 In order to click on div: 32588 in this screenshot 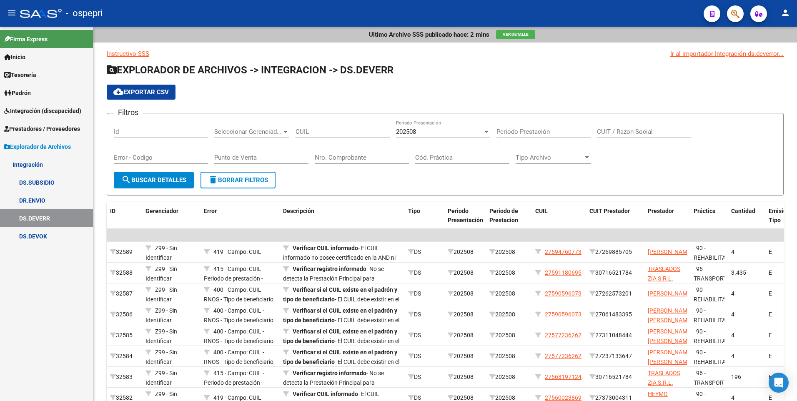, I will do `click(124, 273)`.